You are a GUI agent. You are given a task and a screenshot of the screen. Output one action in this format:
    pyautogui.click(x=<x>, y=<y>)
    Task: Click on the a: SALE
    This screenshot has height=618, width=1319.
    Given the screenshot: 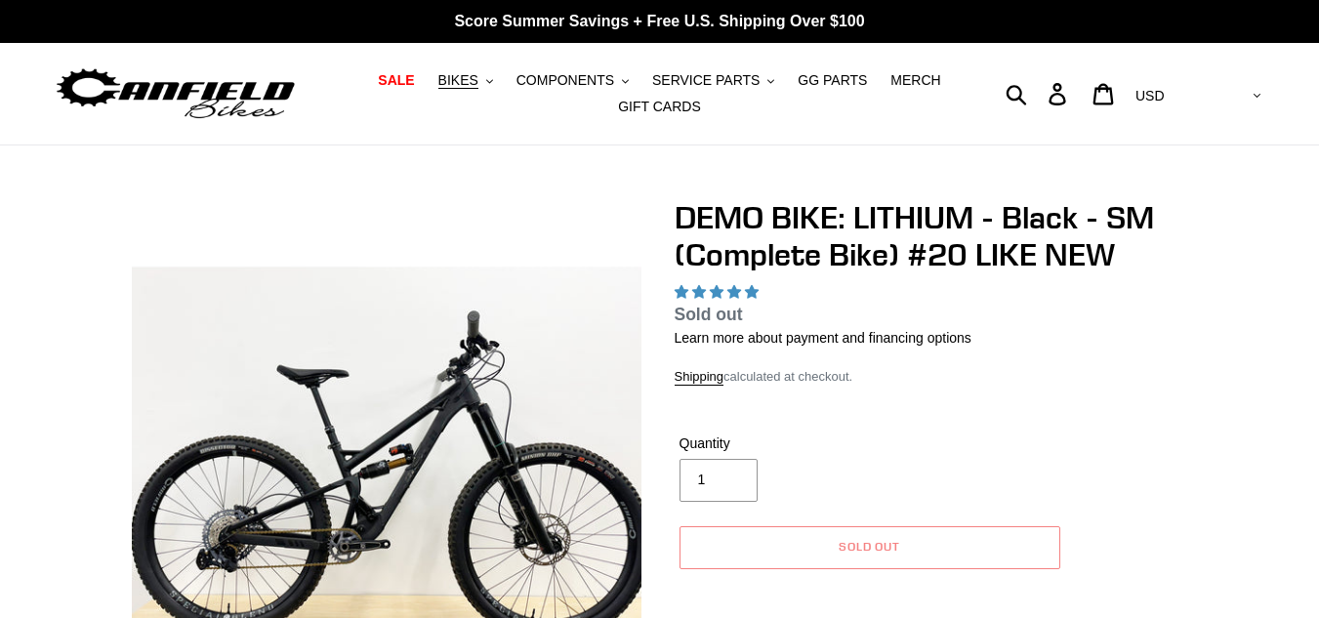 What is the action you would take?
    pyautogui.click(x=395, y=80)
    